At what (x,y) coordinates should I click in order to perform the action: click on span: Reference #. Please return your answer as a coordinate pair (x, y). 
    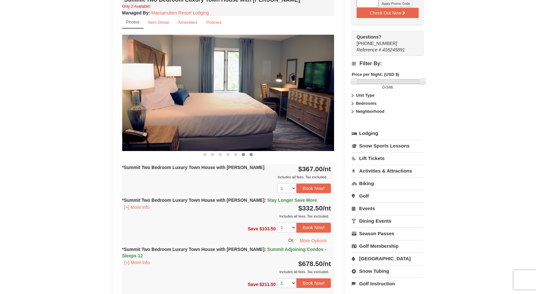
    Looking at the image, I should click on (369, 50).